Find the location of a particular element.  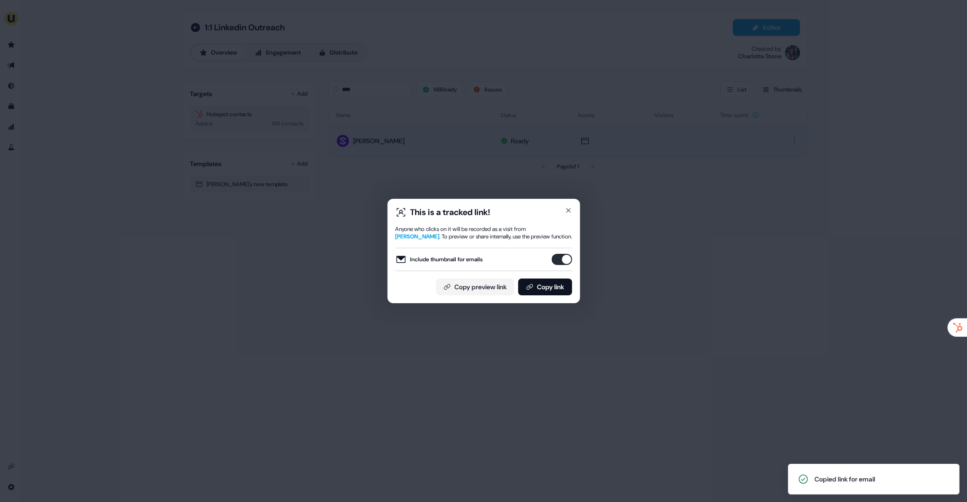

button: Copy preview link is located at coordinates (475, 287).